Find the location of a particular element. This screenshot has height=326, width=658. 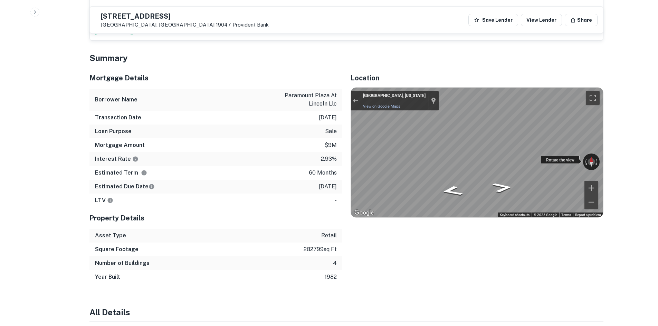

p: 1982 is located at coordinates (331, 277).